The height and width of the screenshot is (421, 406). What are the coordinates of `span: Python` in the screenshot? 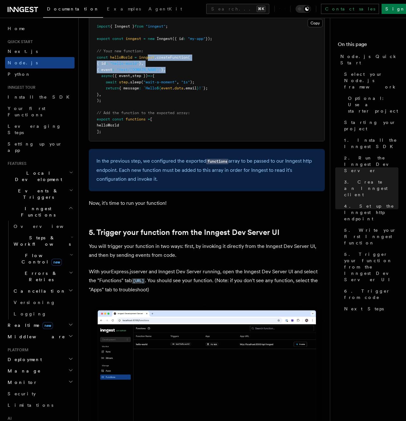 It's located at (19, 74).